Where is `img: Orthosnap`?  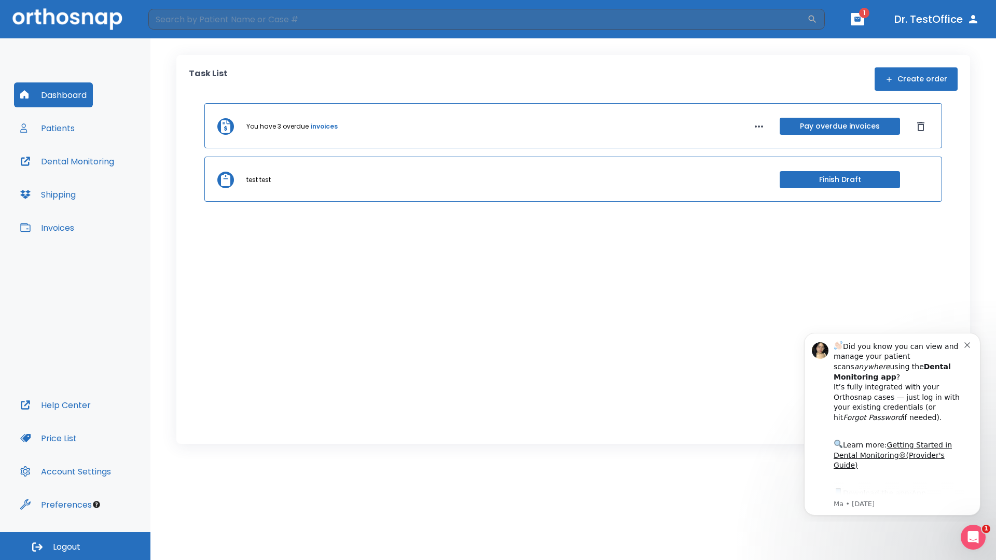 img: Orthosnap is located at coordinates (67, 19).